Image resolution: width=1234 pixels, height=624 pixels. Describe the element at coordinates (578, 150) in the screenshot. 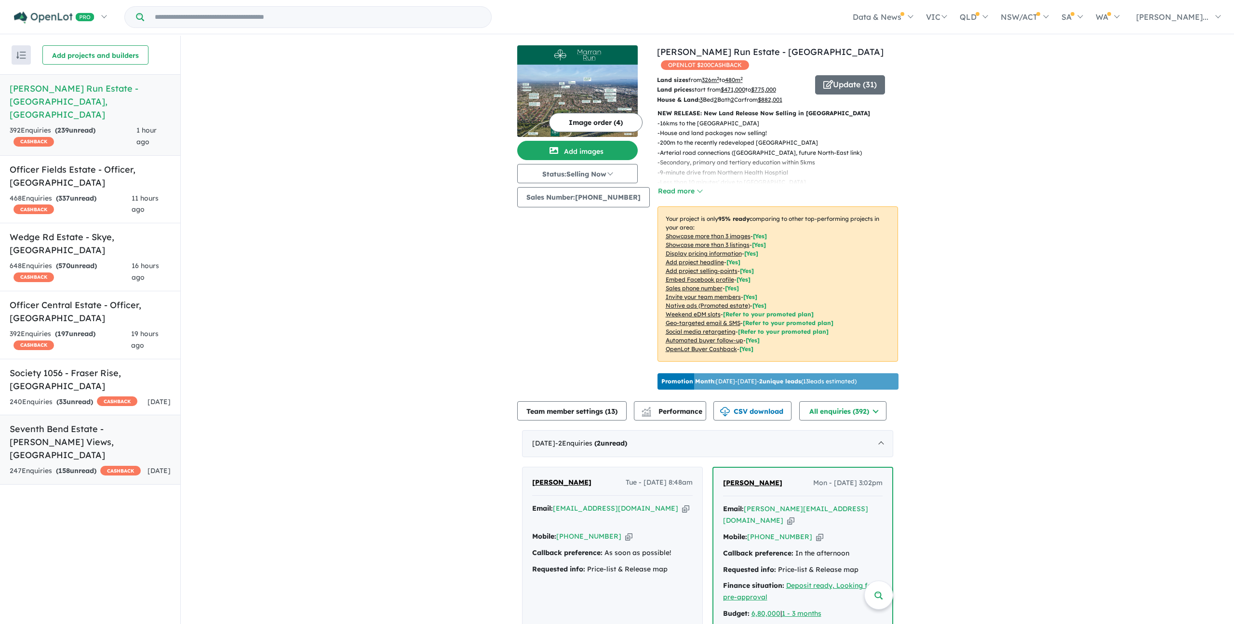

I see `button: Add images` at that location.